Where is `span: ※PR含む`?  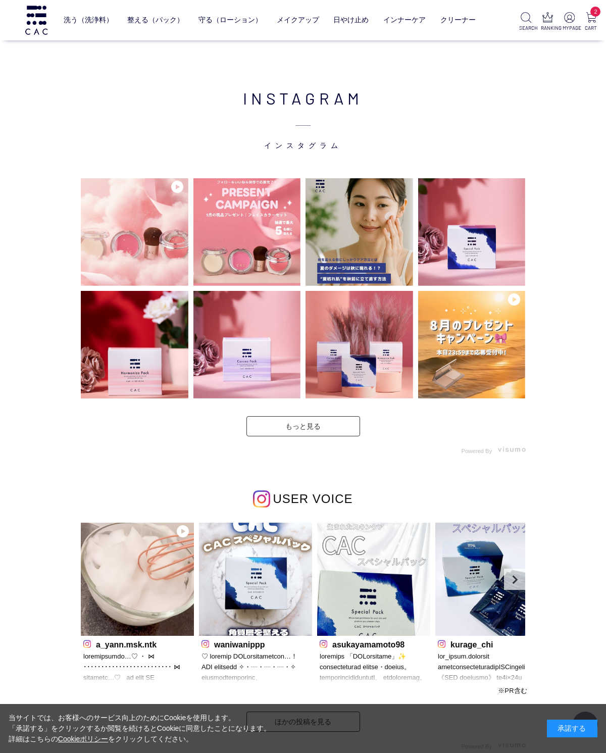 span: ※PR含む is located at coordinates (513, 690).